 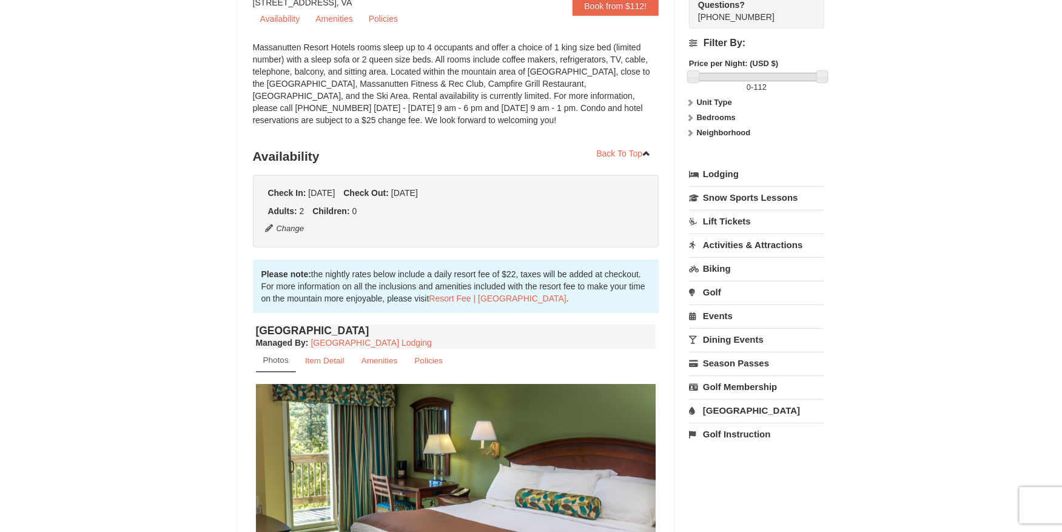 What do you see at coordinates (280, 19) in the screenshot?
I see `a: Availability` at bounding box center [280, 19].